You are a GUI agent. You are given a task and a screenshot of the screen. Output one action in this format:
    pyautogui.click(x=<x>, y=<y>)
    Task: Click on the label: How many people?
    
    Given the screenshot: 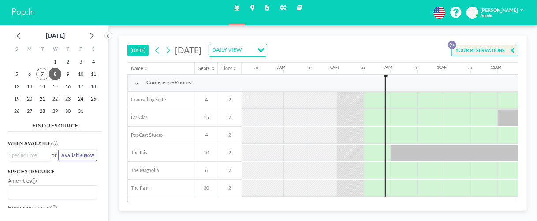 What is the action you would take?
    pyautogui.click(x=32, y=207)
    